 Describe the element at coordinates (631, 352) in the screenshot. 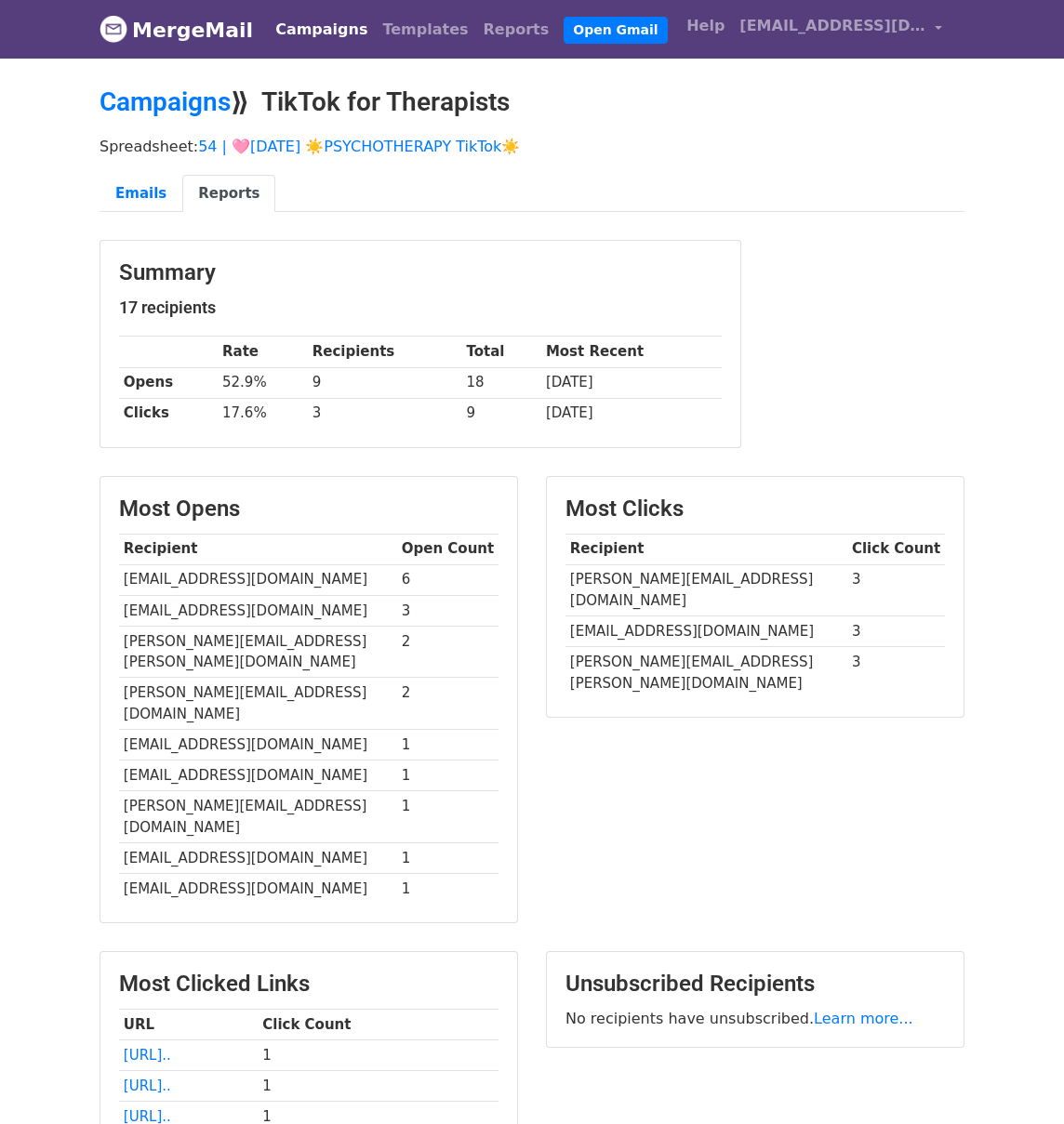

I see `th: Most Recent` at that location.